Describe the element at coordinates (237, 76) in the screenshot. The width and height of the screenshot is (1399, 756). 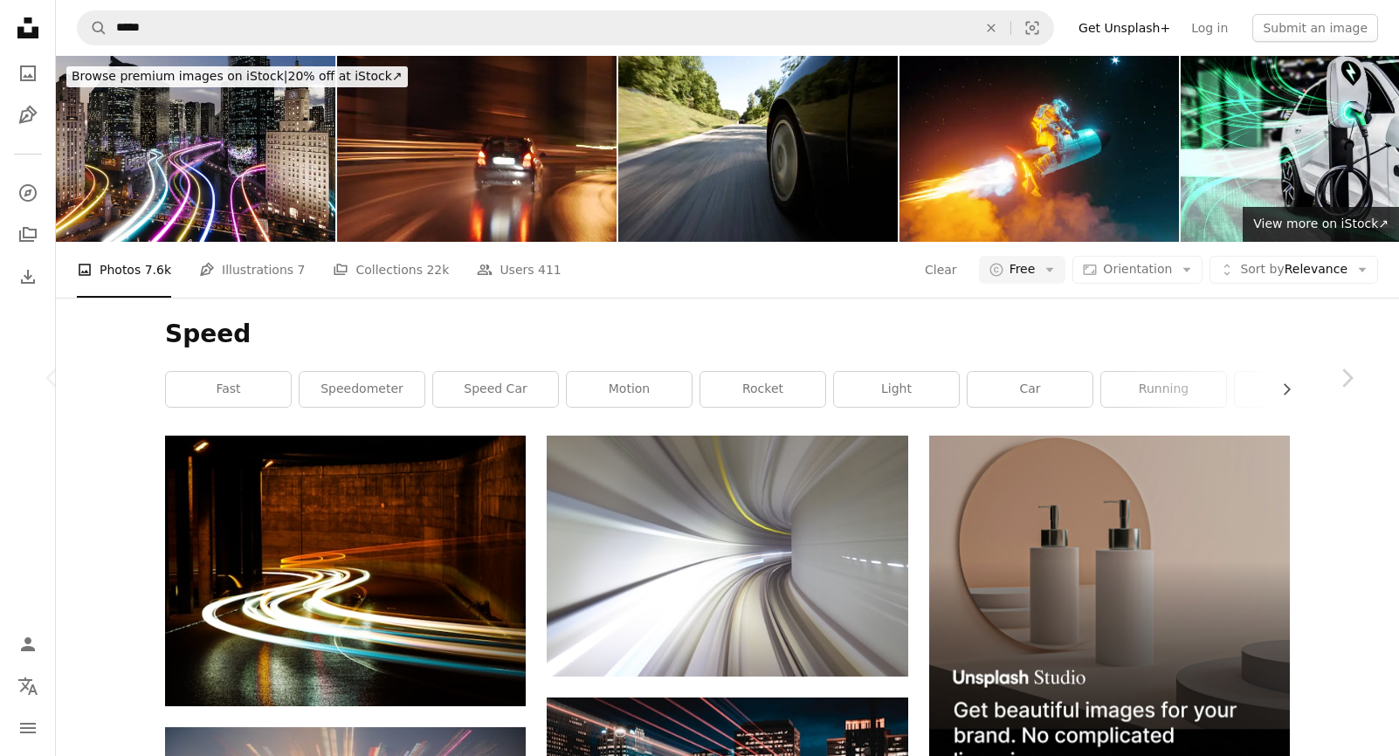
I see `span: 20% off at iStock ↗` at that location.